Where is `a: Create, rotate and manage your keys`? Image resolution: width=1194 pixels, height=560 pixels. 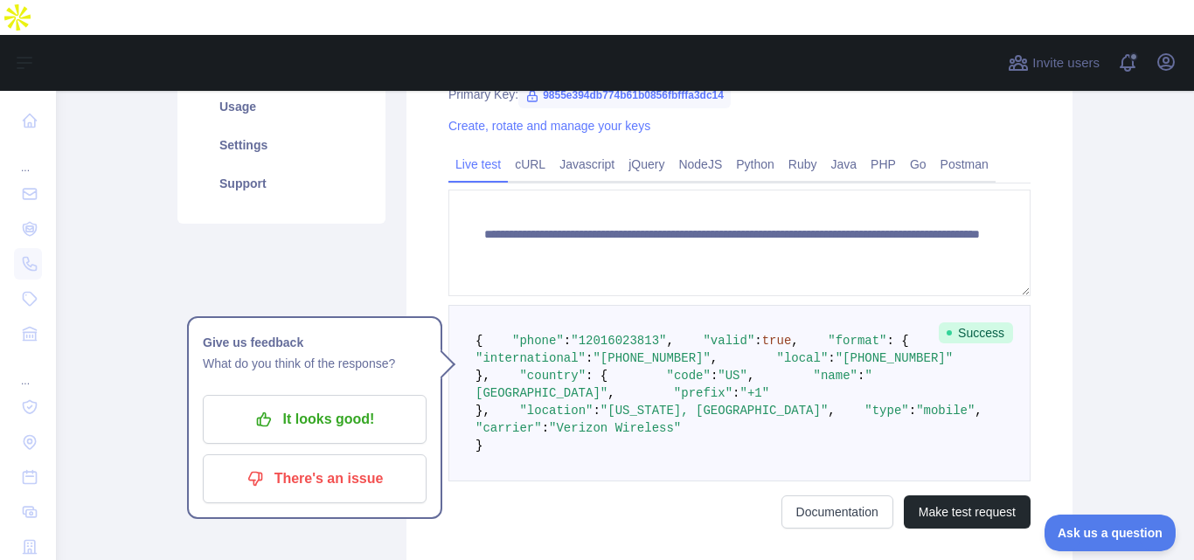 a: Create, rotate and manage your keys is located at coordinates (549, 126).